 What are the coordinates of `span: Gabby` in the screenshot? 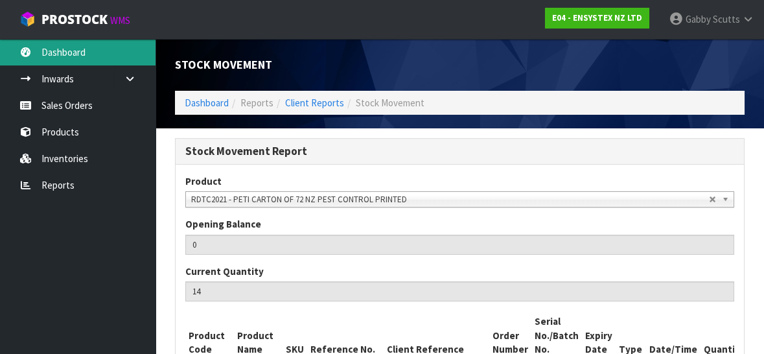 It's located at (698, 19).